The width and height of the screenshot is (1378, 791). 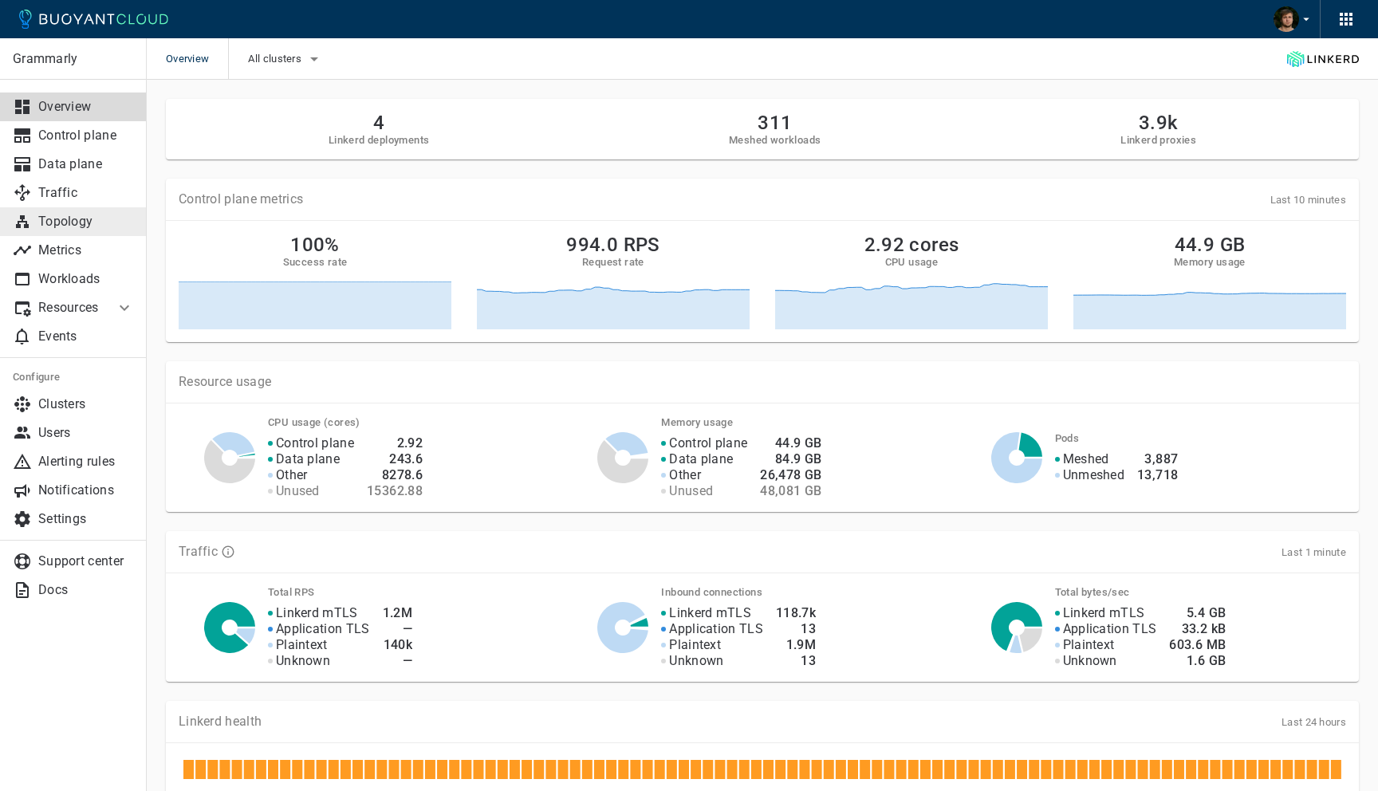 What do you see at coordinates (86, 404) in the screenshot?
I see `p: Clusters` at bounding box center [86, 404].